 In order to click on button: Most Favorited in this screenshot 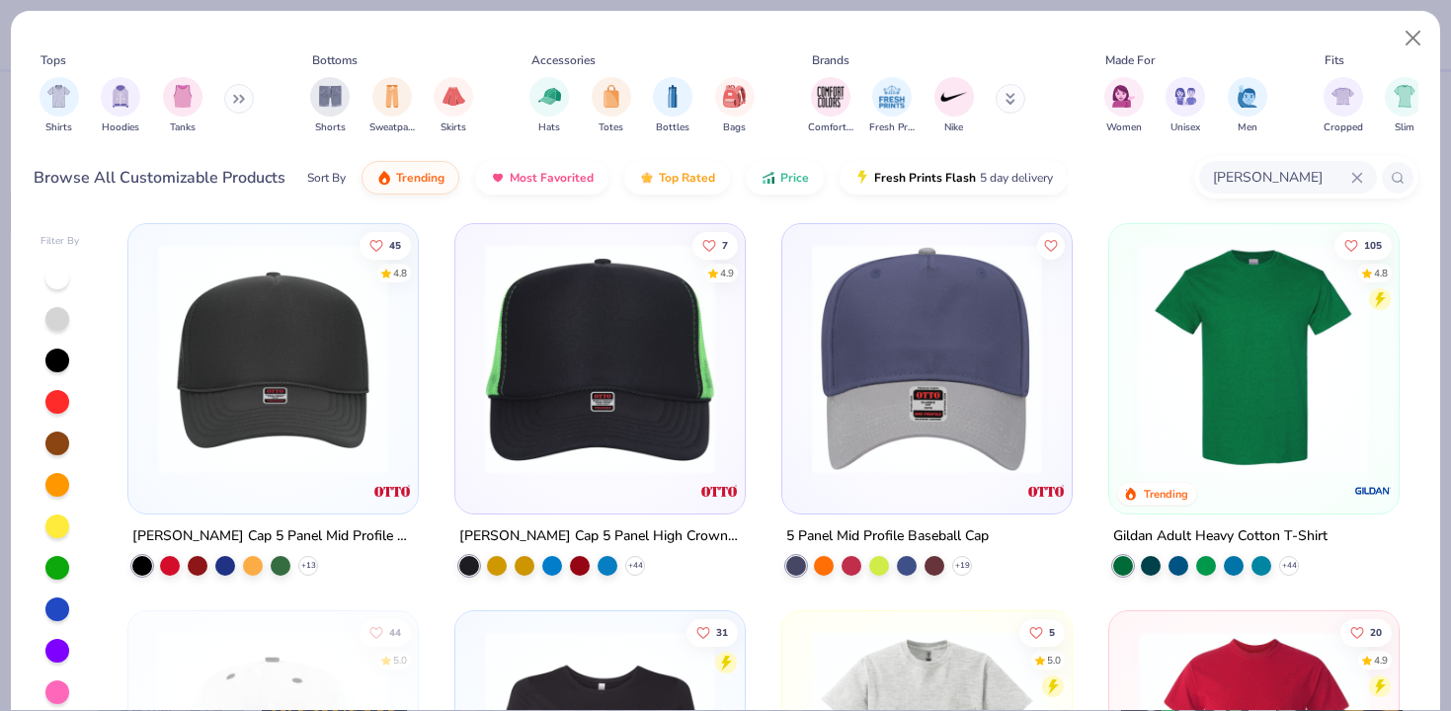, I will do `click(541, 178)`.